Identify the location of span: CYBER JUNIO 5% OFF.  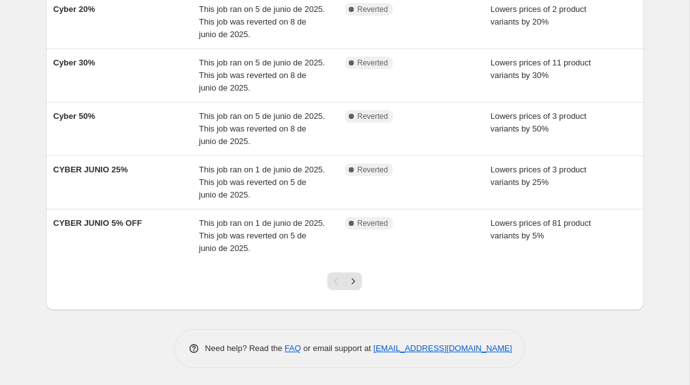
(98, 223).